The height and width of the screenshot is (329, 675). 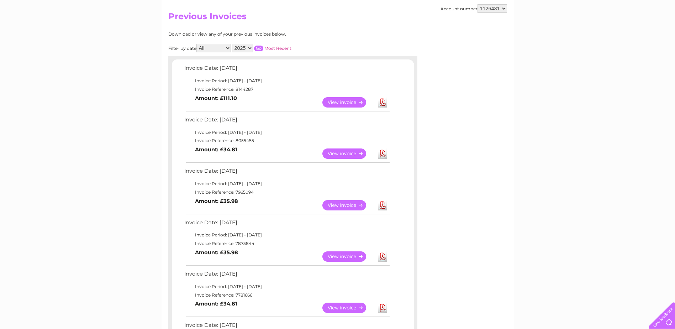 What do you see at coordinates (286, 141) in the screenshot?
I see `td: Invoice Reference: 8055455` at bounding box center [286, 141].